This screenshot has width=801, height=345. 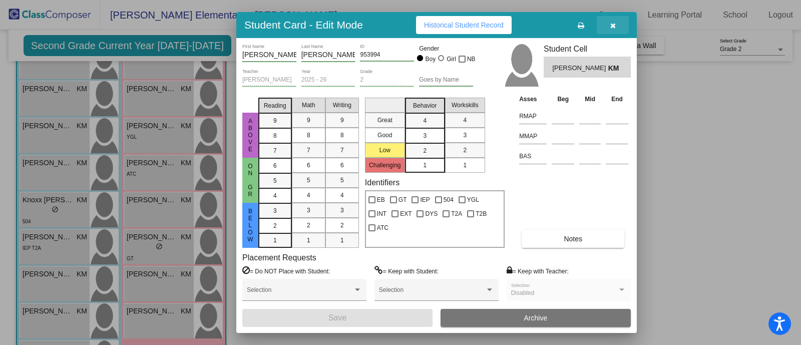 I want to click on span: Disabled, so click(x=523, y=293).